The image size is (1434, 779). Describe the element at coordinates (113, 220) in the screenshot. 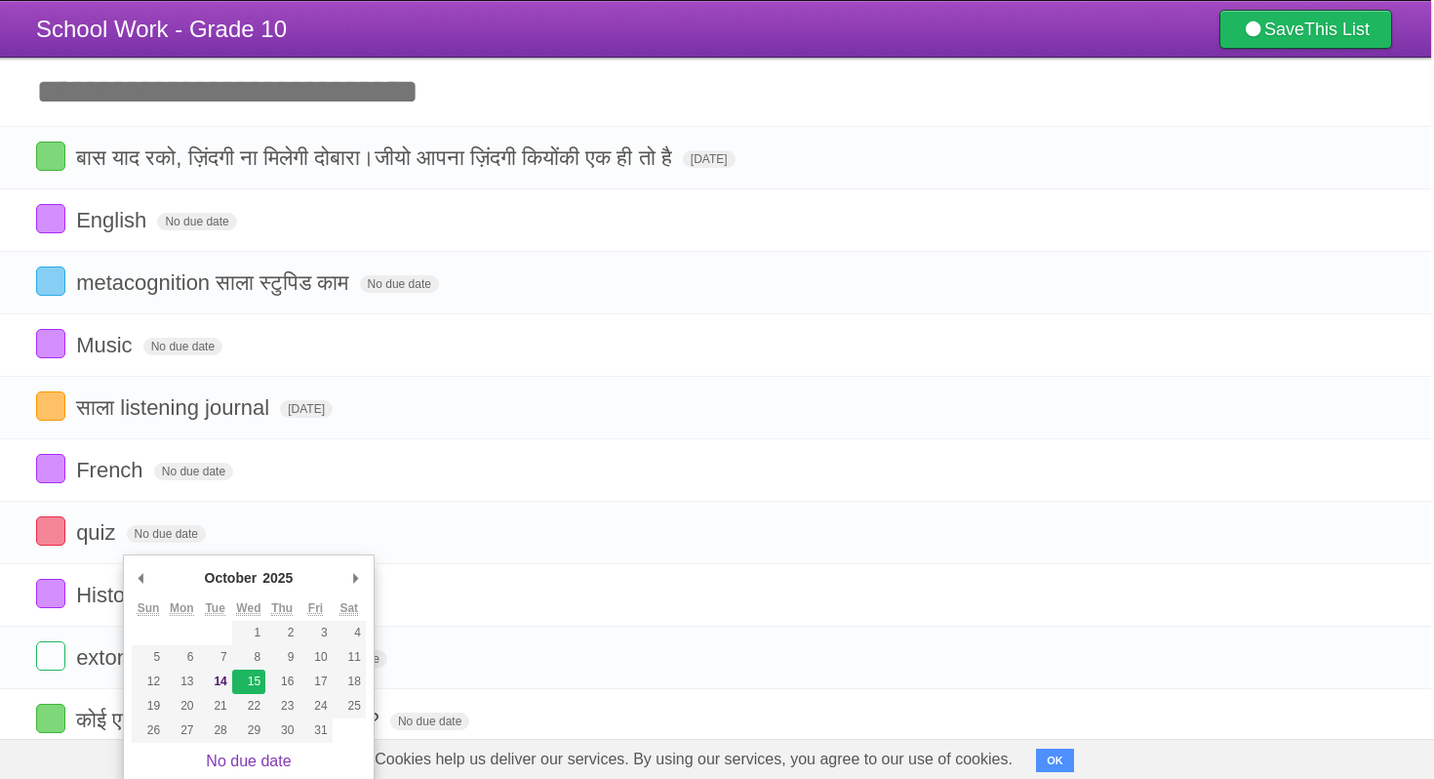

I see `span: English` at that location.